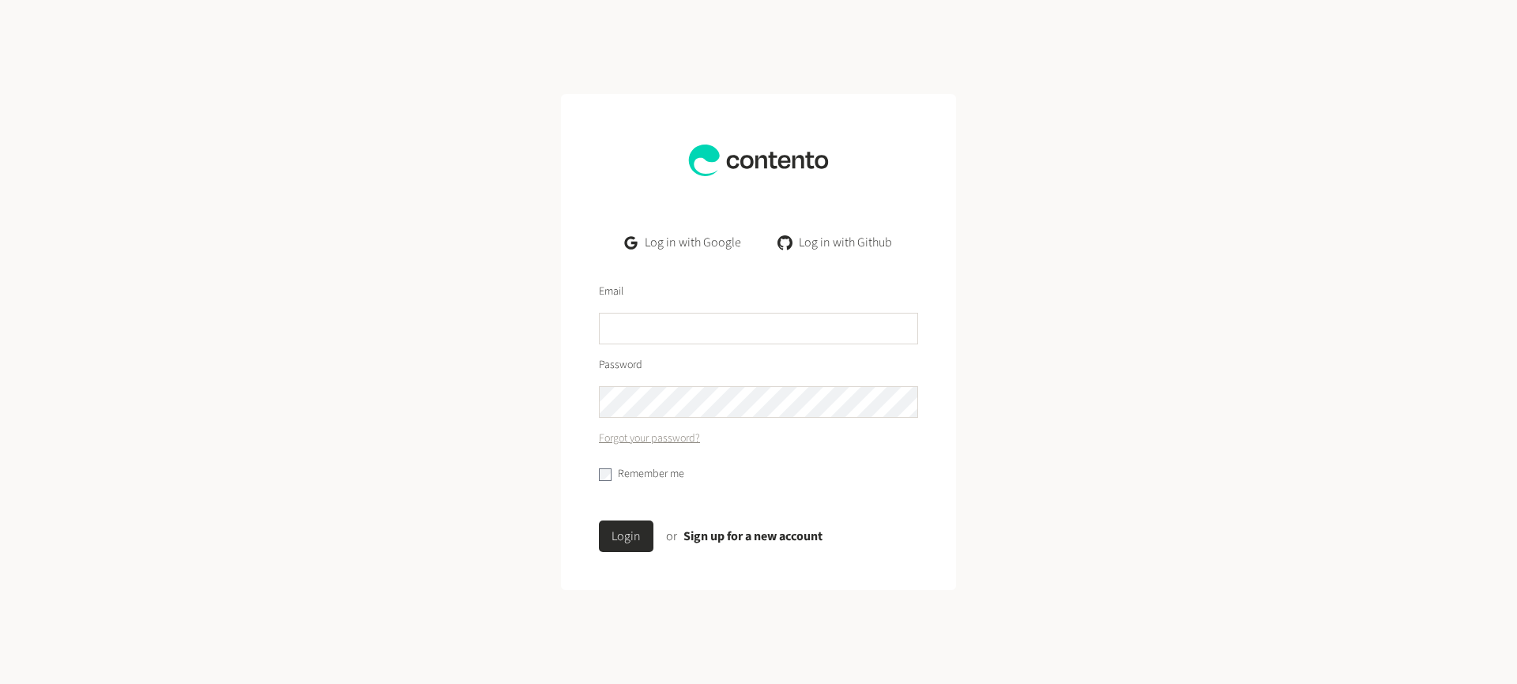  What do you see at coordinates (651, 474) in the screenshot?
I see `label: Remember me` at bounding box center [651, 474].